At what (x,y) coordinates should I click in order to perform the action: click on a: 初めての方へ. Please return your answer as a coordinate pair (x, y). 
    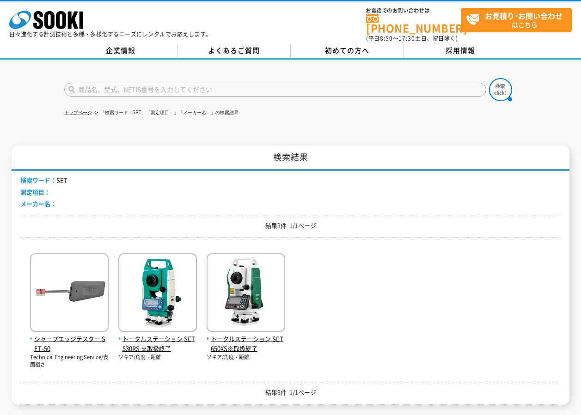
    Looking at the image, I should click on (347, 51).